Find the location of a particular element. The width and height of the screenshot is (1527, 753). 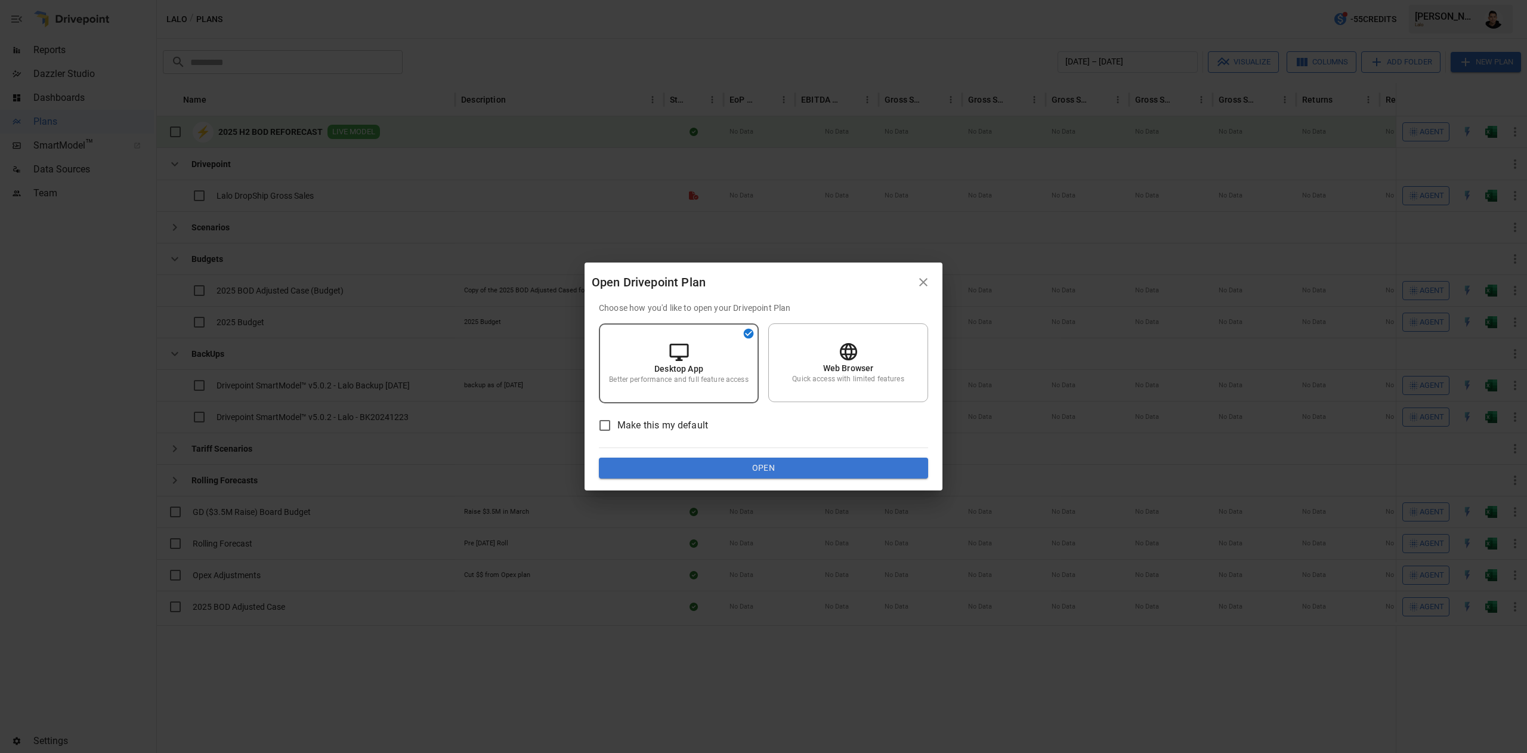

p: Quick access with limited features is located at coordinates (847, 379).